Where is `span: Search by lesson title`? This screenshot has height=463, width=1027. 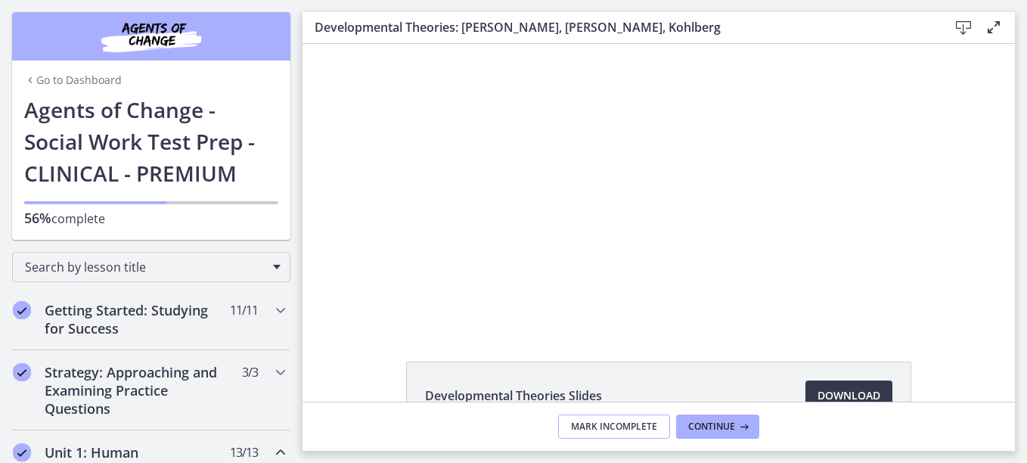
span: Search by lesson title is located at coordinates (145, 267).